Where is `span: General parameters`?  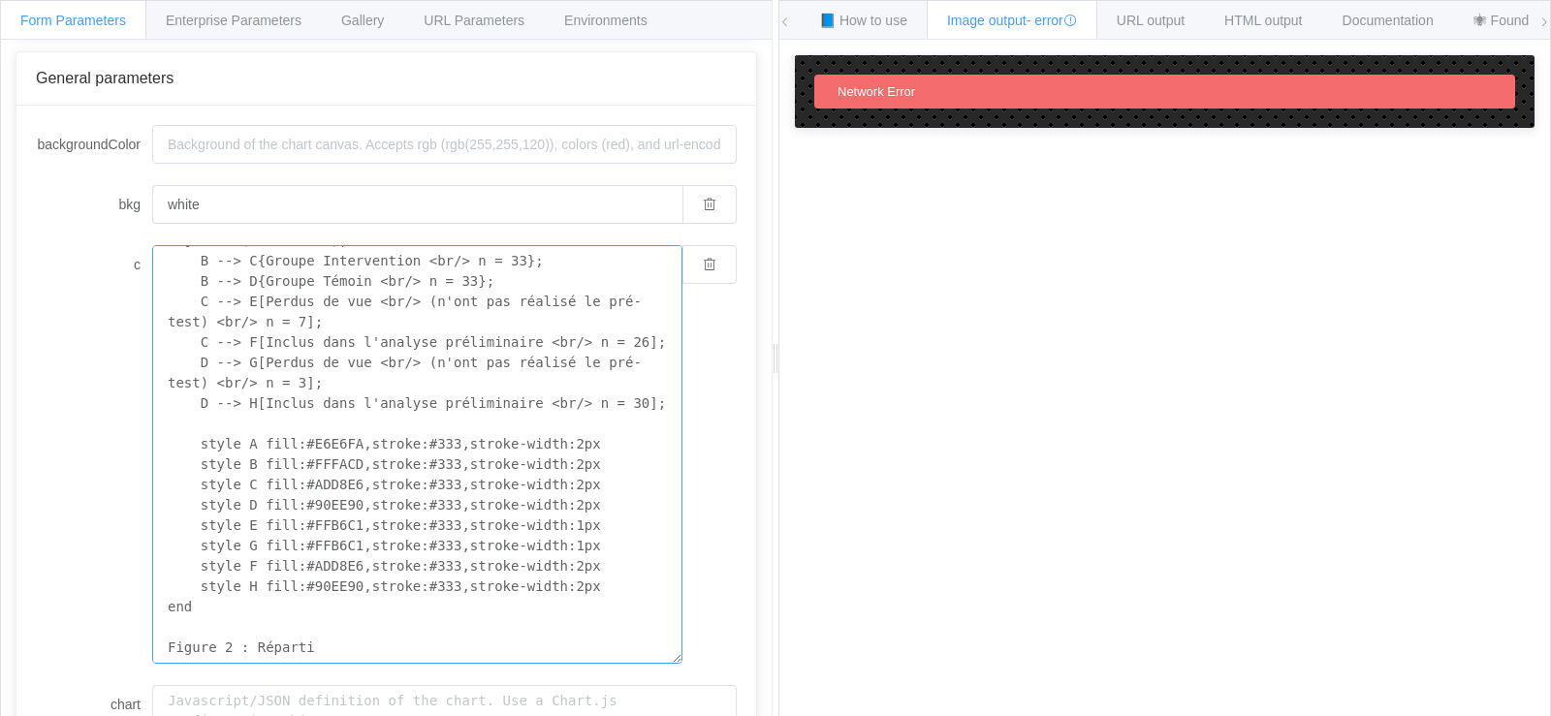 span: General parameters is located at coordinates (105, 78).